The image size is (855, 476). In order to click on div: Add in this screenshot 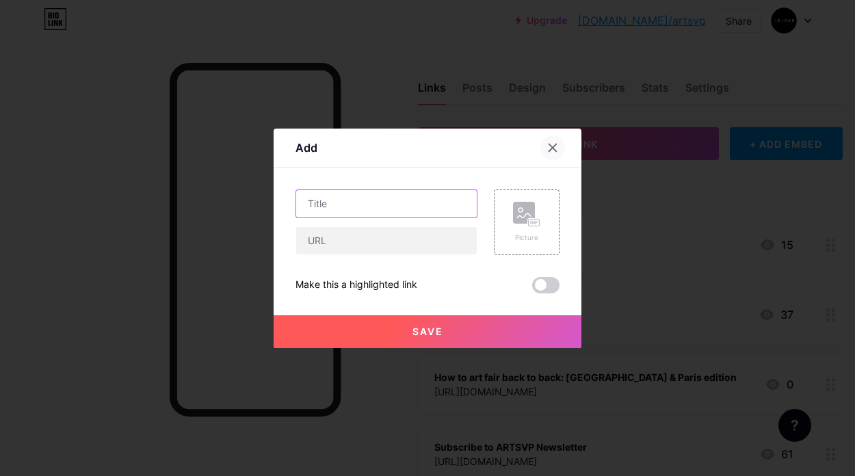, I will do `click(306, 148)`.